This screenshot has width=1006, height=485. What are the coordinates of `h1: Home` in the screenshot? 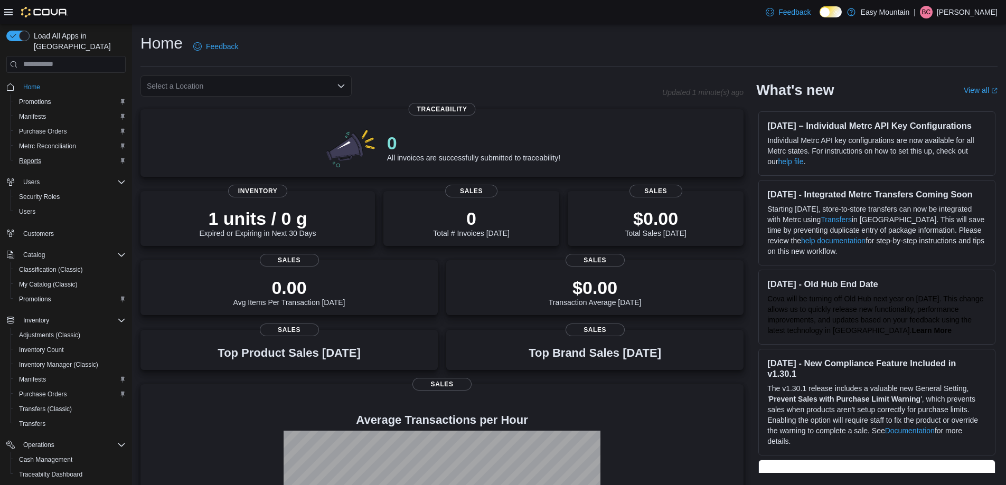 It's located at (162, 43).